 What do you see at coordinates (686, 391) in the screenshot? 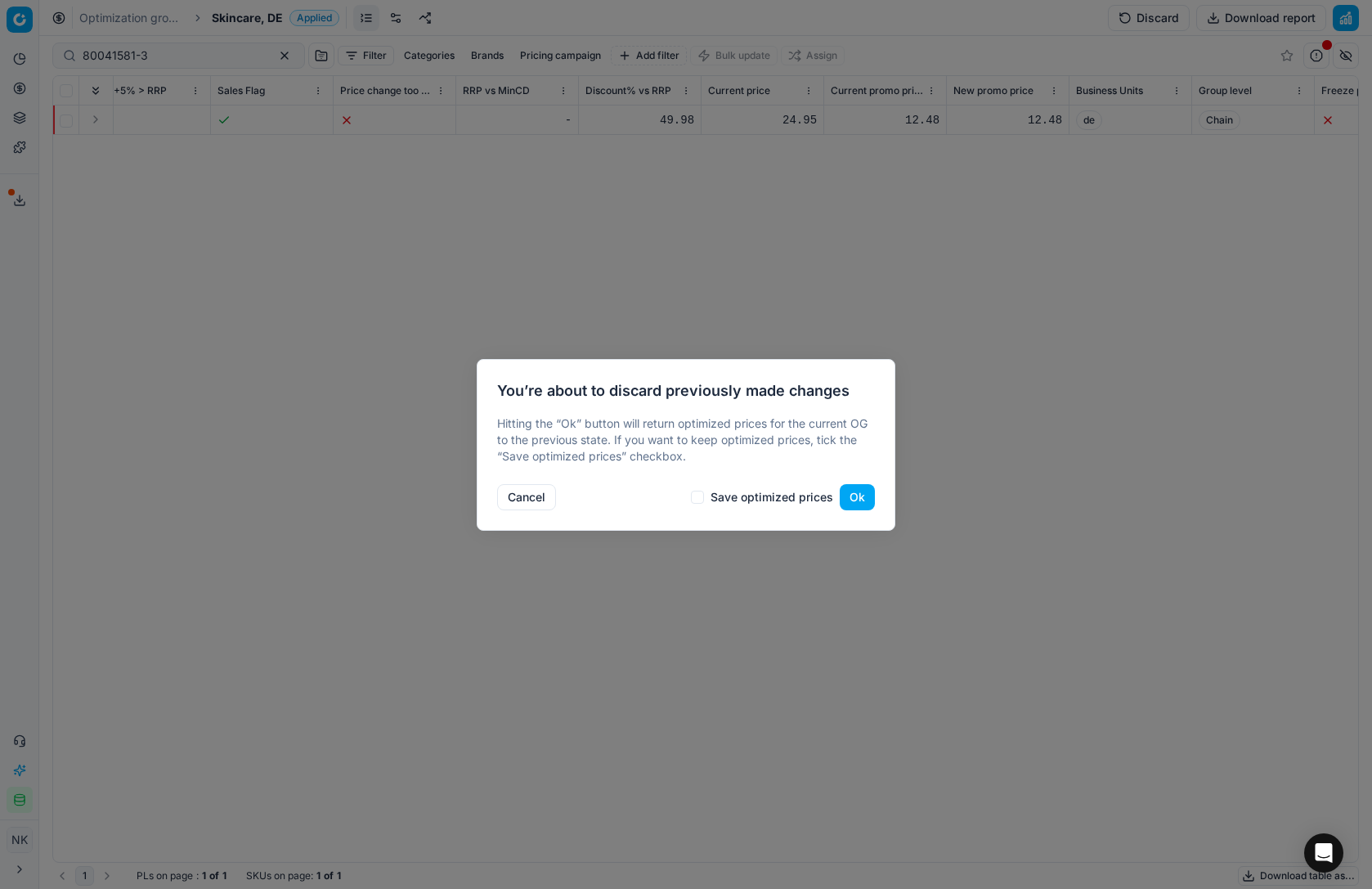
I see `h2: You’re about to discard previously made changes` at bounding box center [686, 391].